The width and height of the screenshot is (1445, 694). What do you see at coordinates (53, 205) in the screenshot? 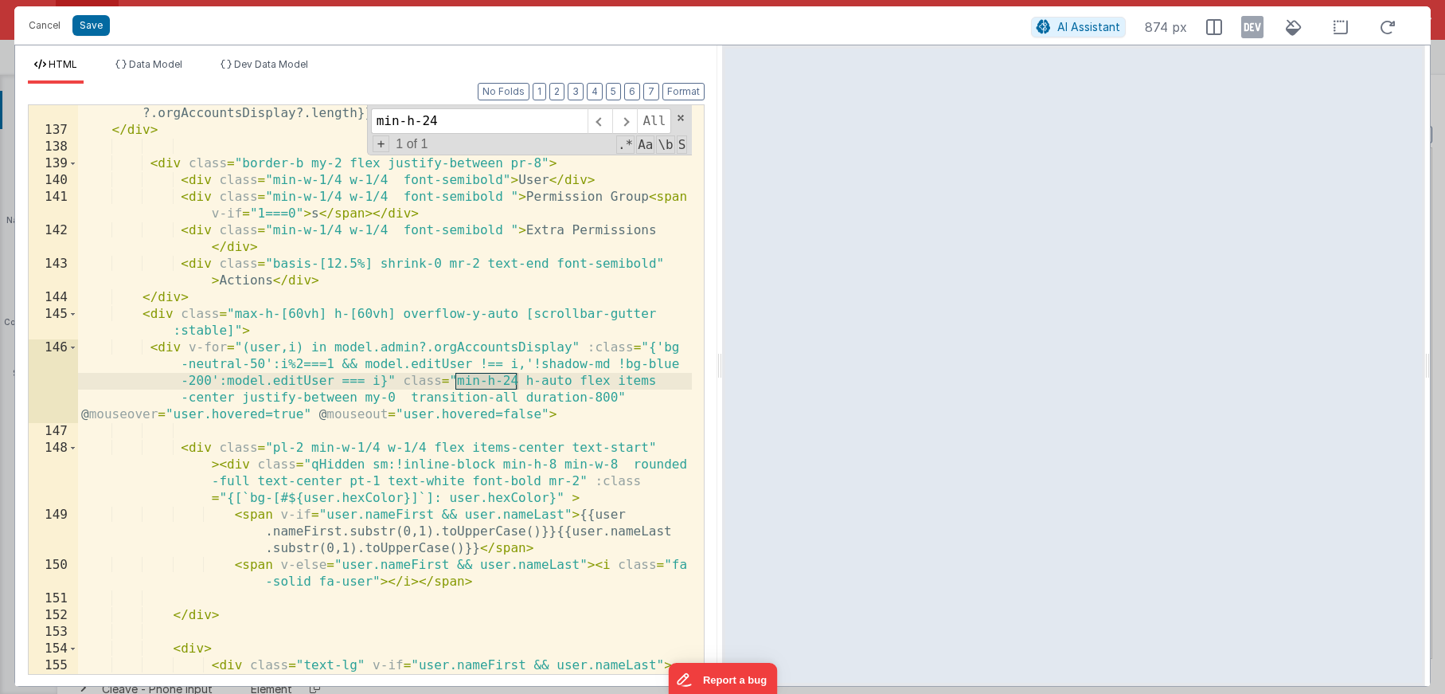
I see `div: 141` at bounding box center [53, 205].